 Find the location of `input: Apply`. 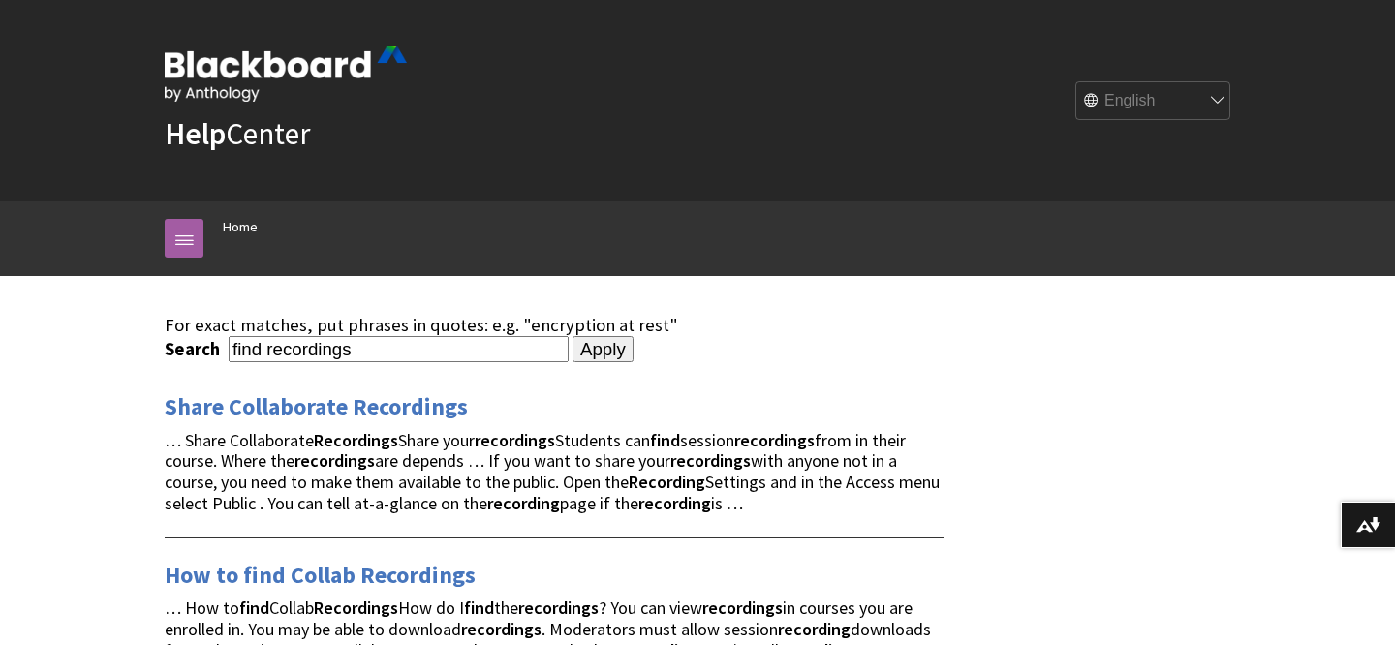

input: Apply is located at coordinates (602, 350).